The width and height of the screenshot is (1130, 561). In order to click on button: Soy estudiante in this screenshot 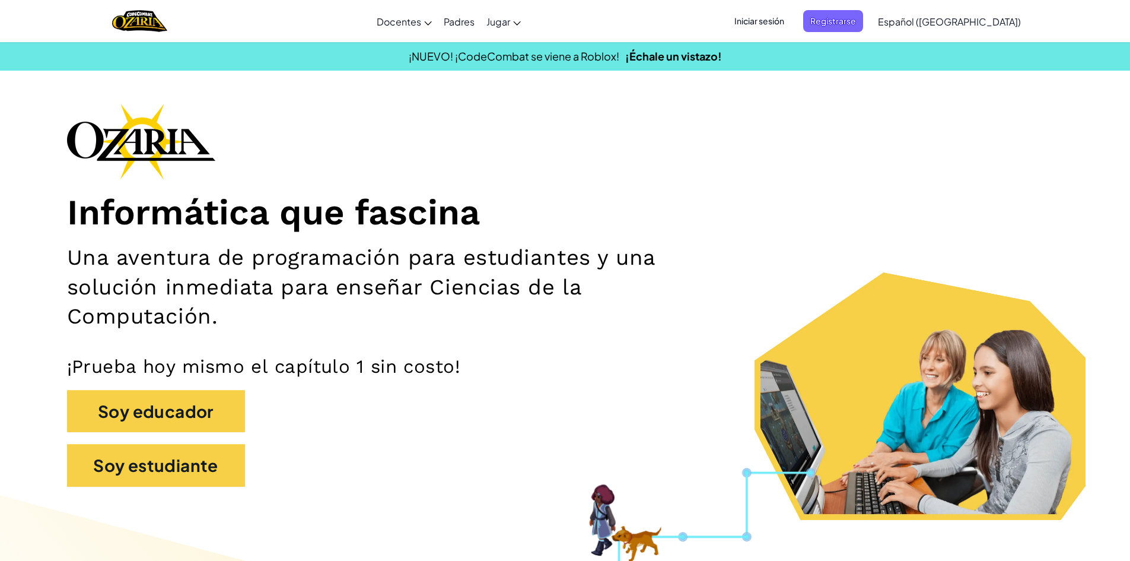, I will do `click(156, 465)`.